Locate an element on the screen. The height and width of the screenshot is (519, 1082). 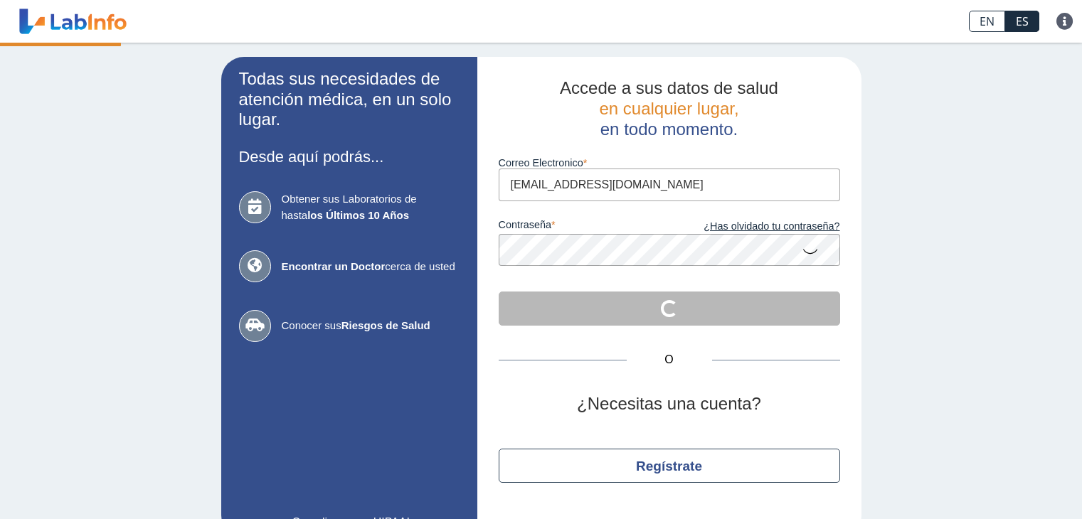
label: contraseña is located at coordinates (584, 227).